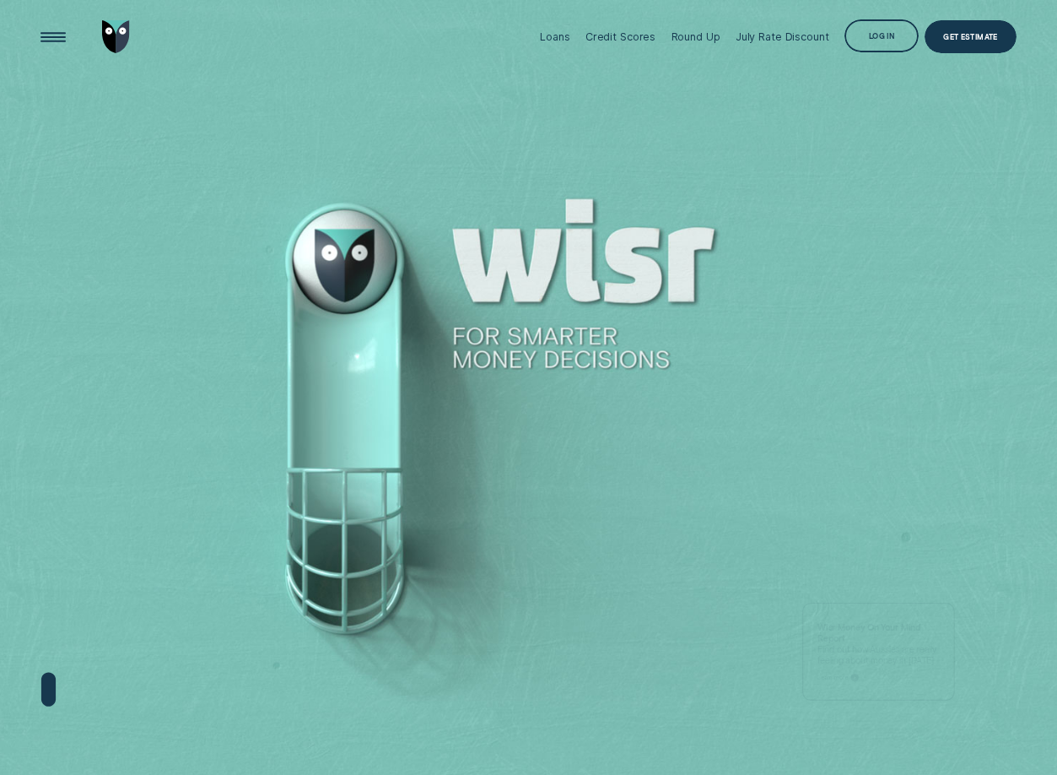  Describe the element at coordinates (554, 36) in the screenshot. I see `div: Loans` at that location.